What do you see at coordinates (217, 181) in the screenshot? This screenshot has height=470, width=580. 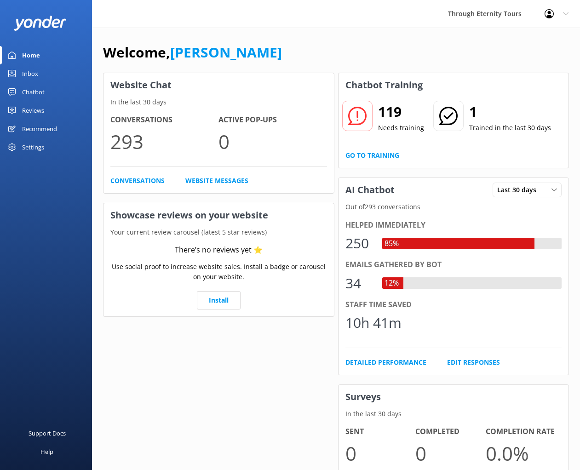 I see `a: Website Messages` at bounding box center [217, 181].